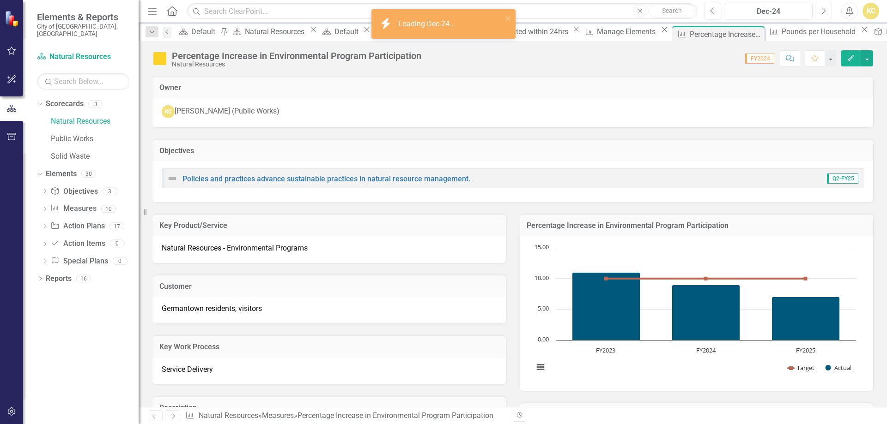 The width and height of the screenshot is (887, 424). What do you see at coordinates (329, 408) in the screenshot?
I see `h3: Description` at bounding box center [329, 408].